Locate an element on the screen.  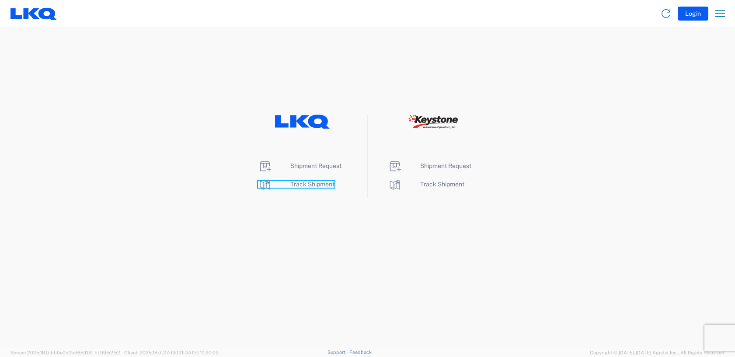
a: Support is located at coordinates (339, 352).